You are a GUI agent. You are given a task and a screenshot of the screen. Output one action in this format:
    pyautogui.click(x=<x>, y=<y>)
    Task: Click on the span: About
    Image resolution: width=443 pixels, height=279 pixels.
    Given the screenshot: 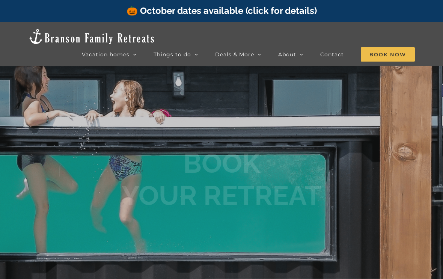 What is the action you would take?
    pyautogui.click(x=287, y=54)
    